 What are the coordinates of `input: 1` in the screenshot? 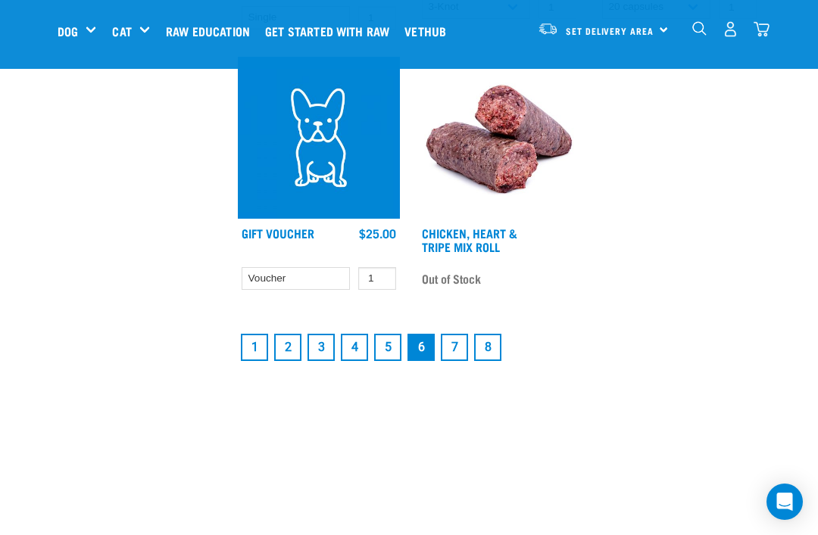 It's located at (377, 279).